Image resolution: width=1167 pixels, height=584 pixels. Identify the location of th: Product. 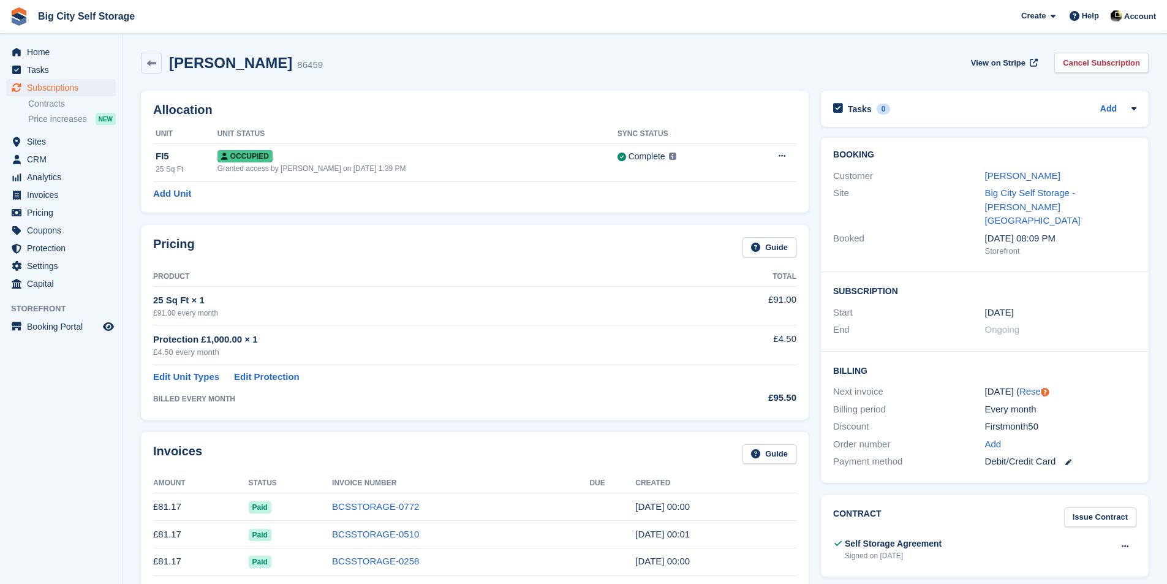
(423, 277).